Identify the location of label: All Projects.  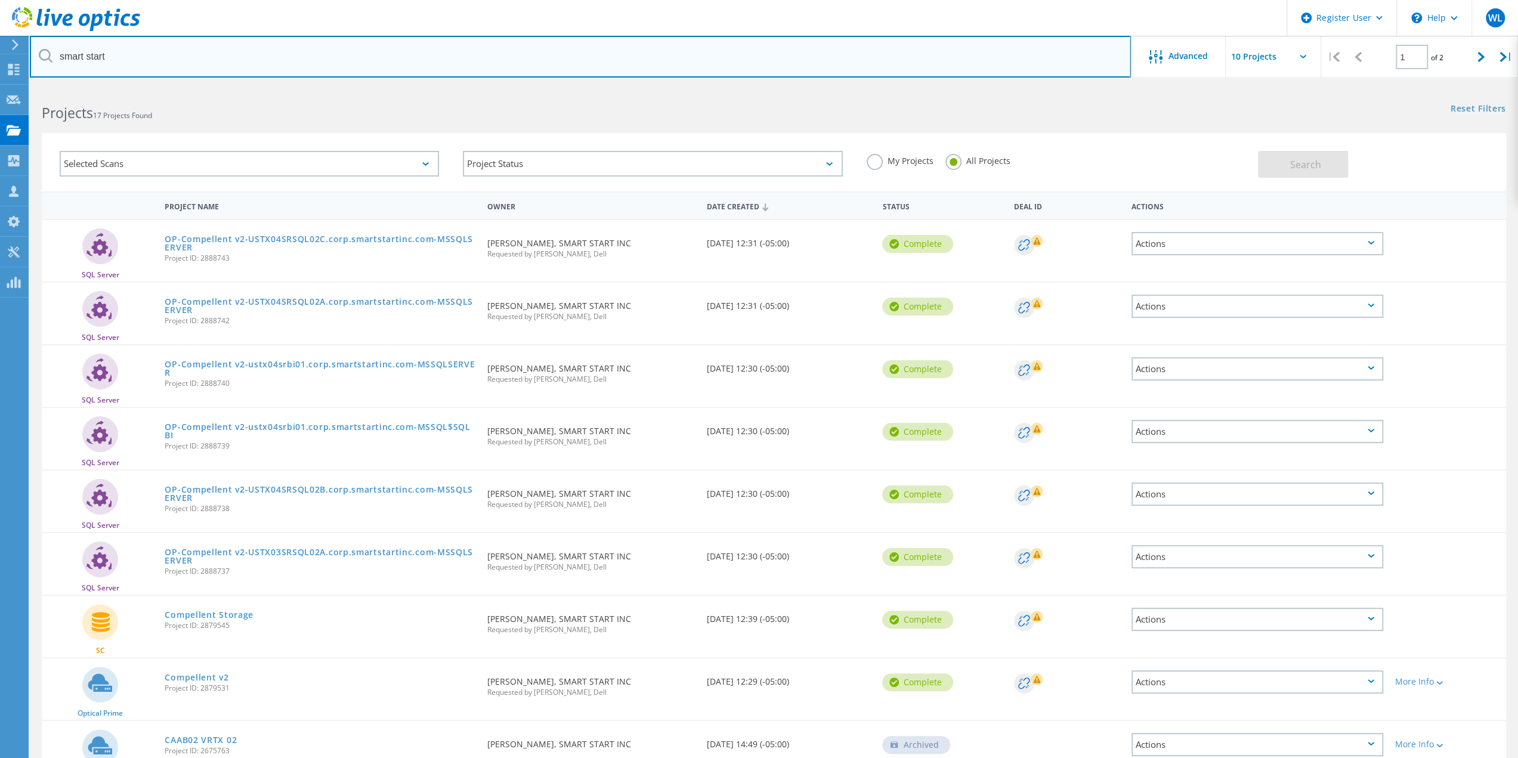
(978, 159).